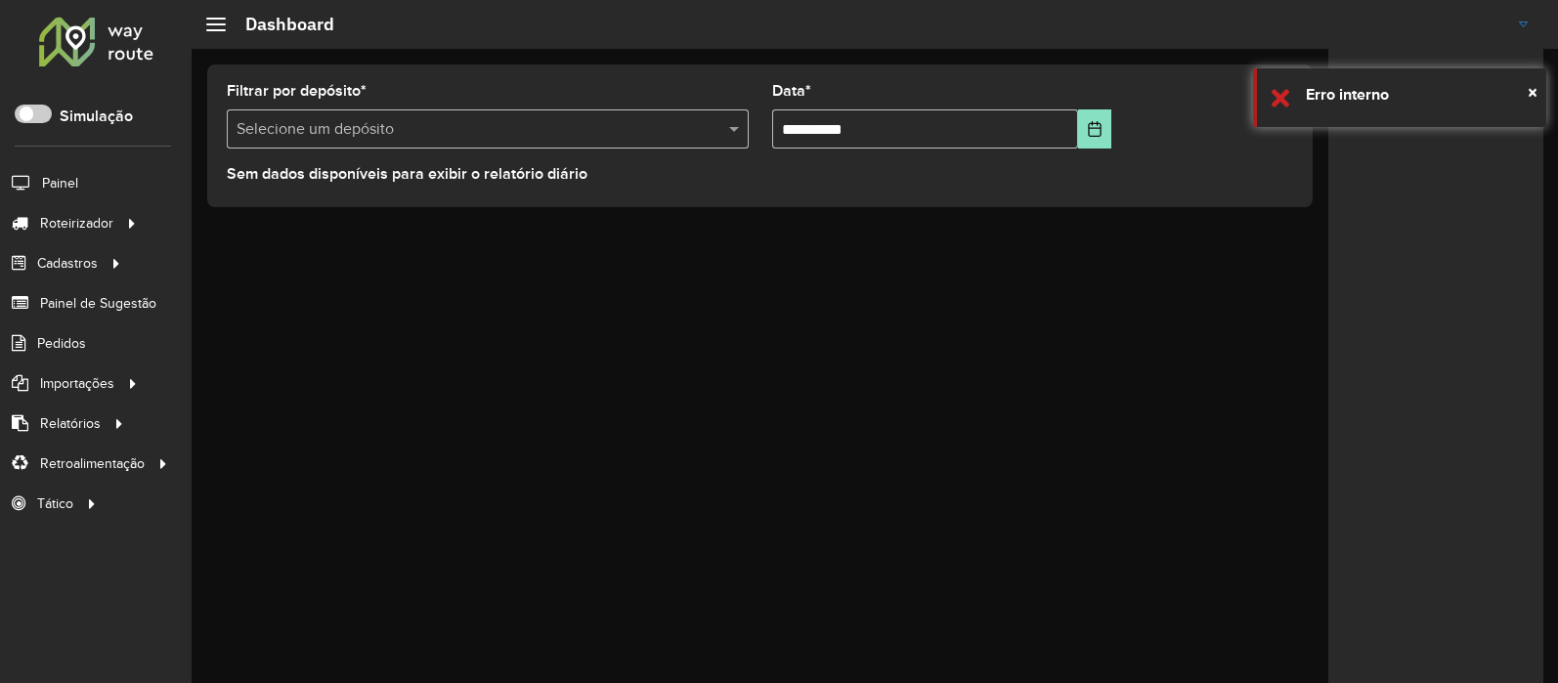 This screenshot has width=1558, height=683. What do you see at coordinates (62, 343) in the screenshot?
I see `span: Pedidos` at bounding box center [62, 343].